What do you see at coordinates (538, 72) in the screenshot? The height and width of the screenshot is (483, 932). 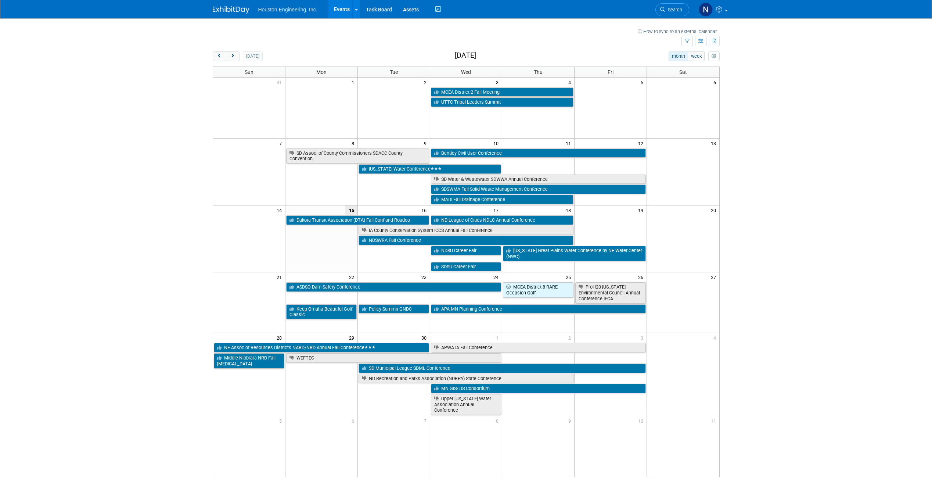 I see `span: Thu` at bounding box center [538, 72].